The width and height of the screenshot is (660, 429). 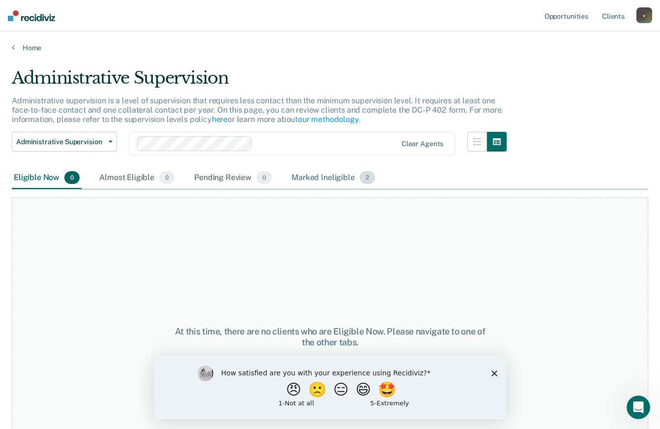 What do you see at coordinates (340, 18) in the screenshot?
I see `div: Close survey` at bounding box center [340, 18].